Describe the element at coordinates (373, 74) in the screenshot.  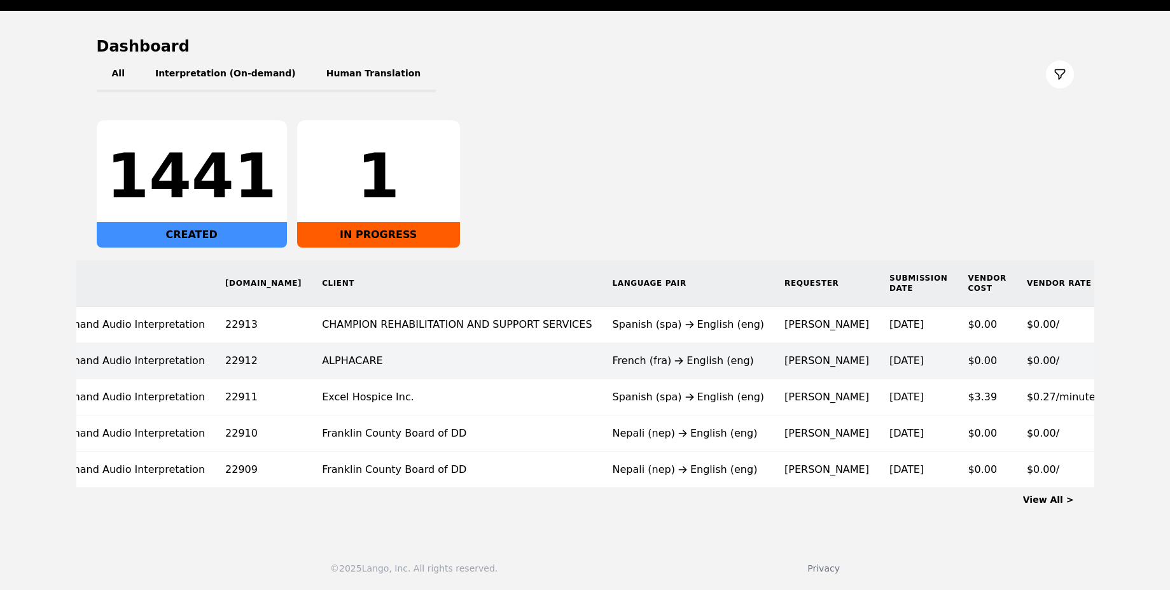
I see `button: Human Translation` at that location.